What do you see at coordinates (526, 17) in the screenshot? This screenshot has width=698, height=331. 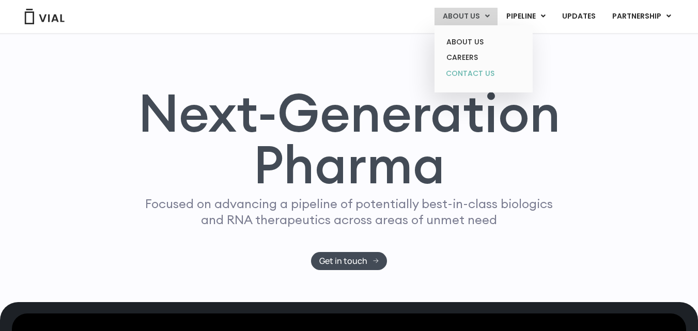 I see `a: PIPELINEMenu Toggle` at bounding box center [526, 17].